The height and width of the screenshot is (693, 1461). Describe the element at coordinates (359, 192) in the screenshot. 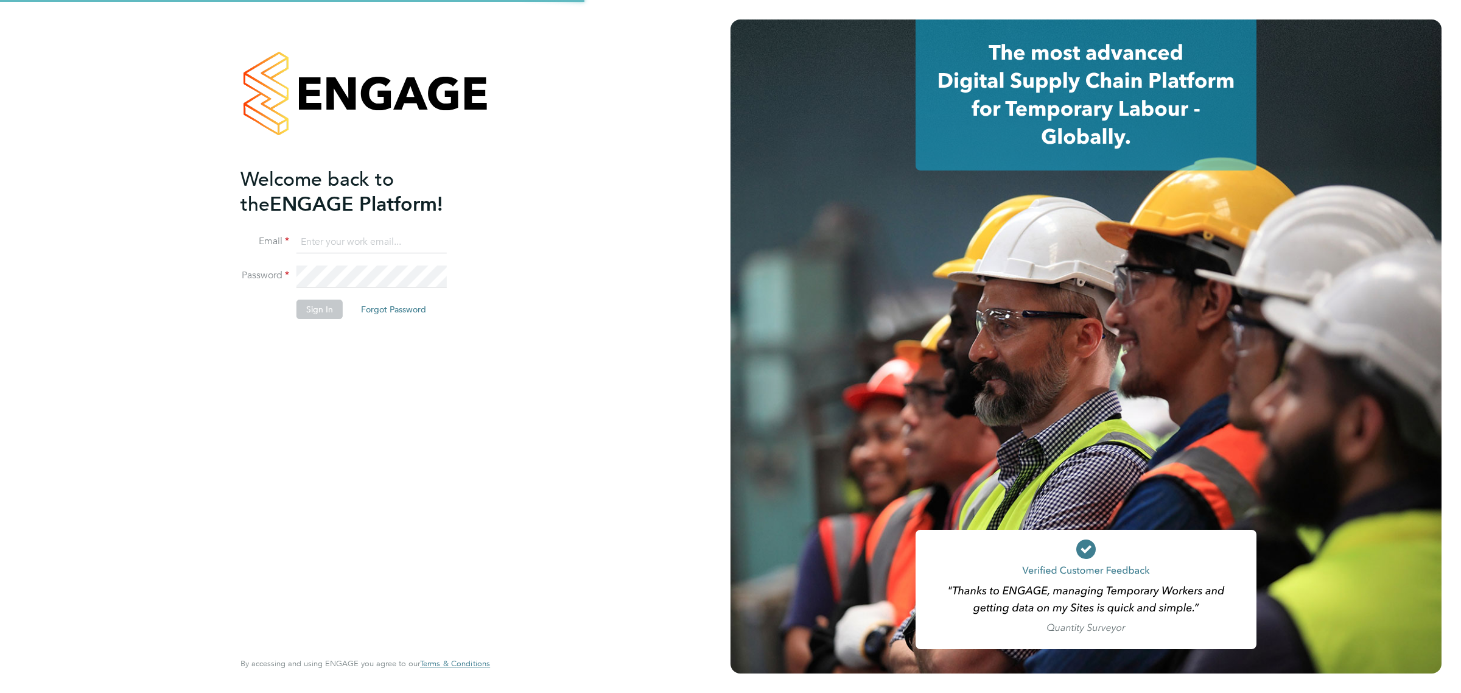

I see `h2: ENGAGE Platform!` at that location.